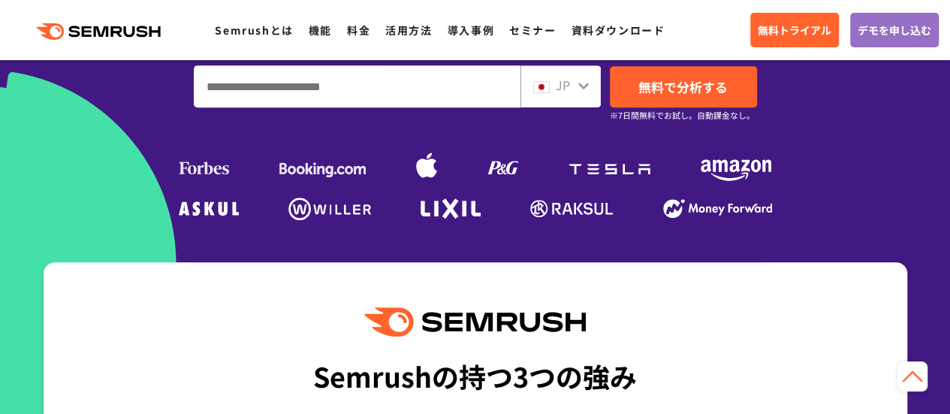 This screenshot has width=950, height=414. I want to click on a: 料金, so click(358, 30).